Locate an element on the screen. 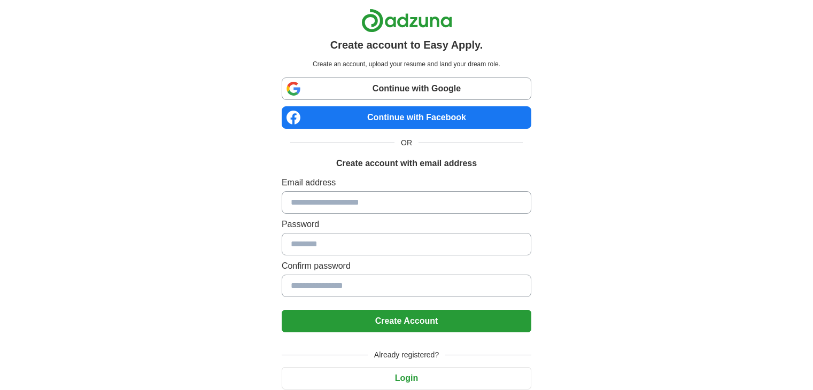 The image size is (813, 390). label: Password is located at coordinates (406, 224).